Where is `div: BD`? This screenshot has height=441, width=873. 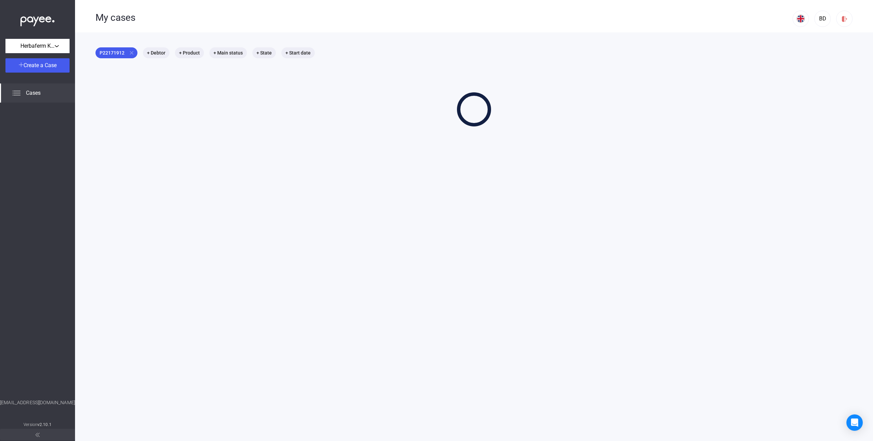 div: BD is located at coordinates (823, 19).